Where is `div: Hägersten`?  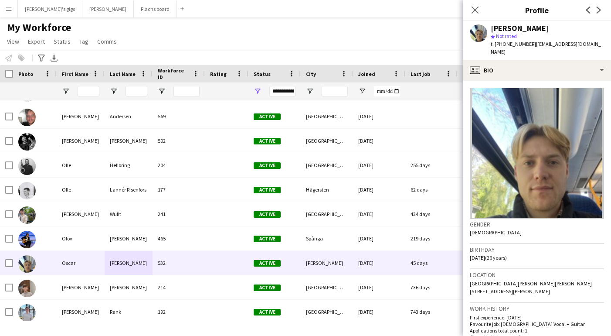
div: Hägersten is located at coordinates (327, 189).